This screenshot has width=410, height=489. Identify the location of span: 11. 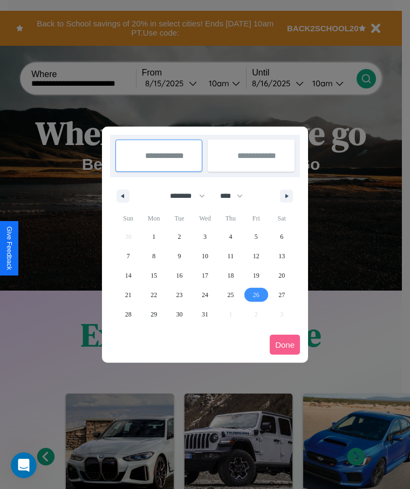
(231, 256).